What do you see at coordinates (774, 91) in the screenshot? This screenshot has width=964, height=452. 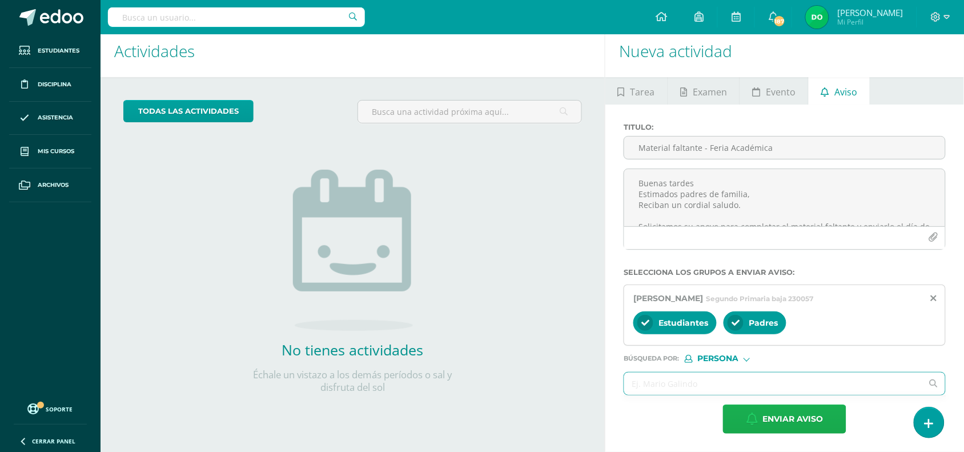 I see `a: Evento` at bounding box center [774, 91].